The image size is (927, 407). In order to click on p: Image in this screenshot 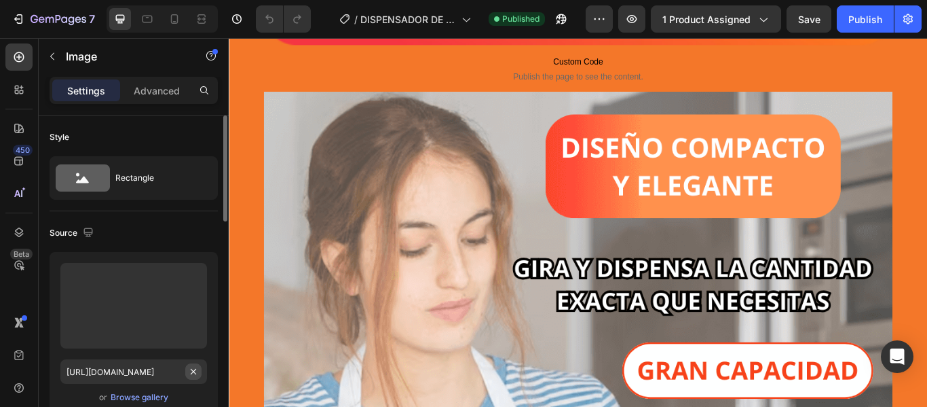, I will do `click(124, 56)`.